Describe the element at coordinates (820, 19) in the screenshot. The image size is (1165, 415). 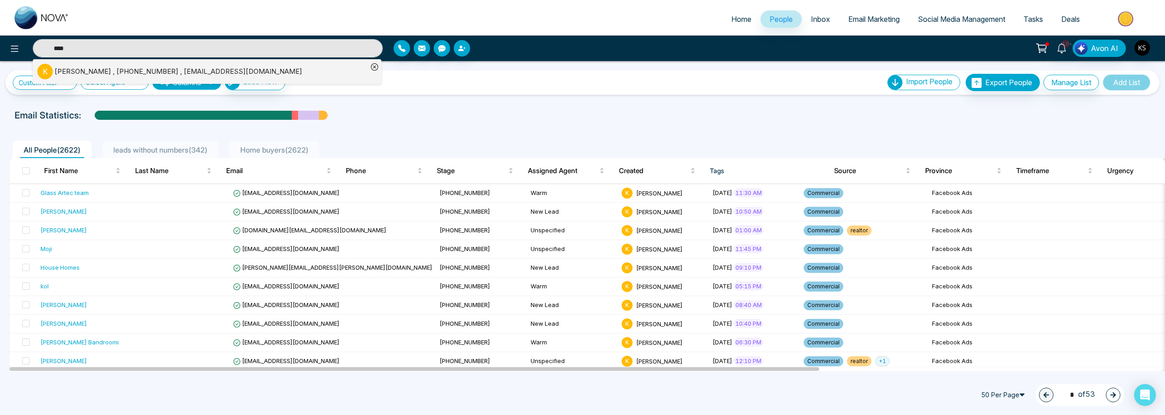
I see `a: Inbox` at that location.